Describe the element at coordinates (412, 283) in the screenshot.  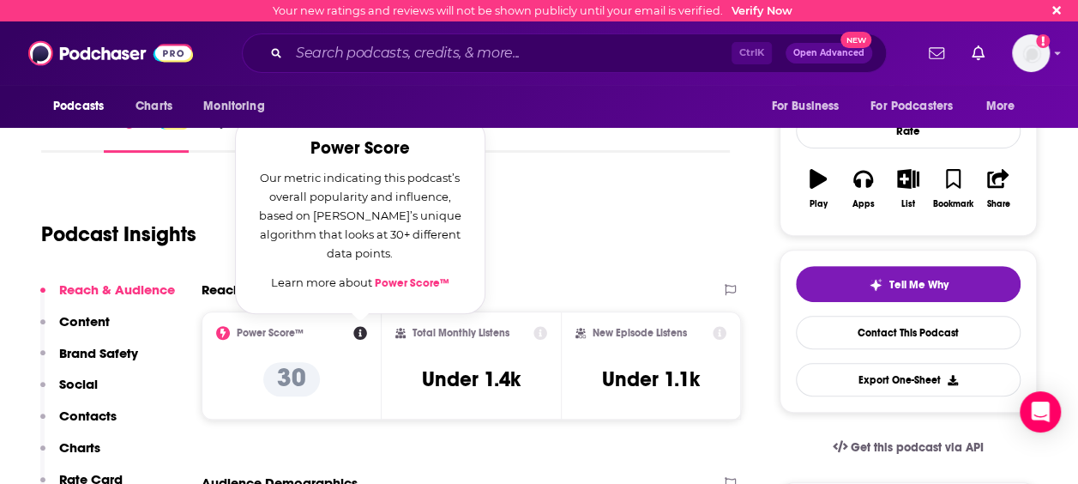
I see `a: Power Score™` at that location.